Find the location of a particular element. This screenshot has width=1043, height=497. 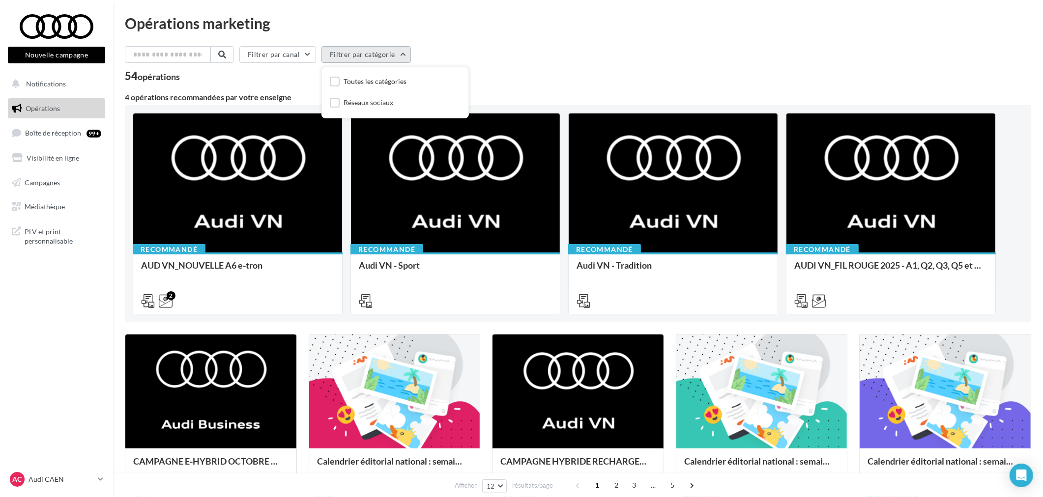

button: Notifications is located at coordinates (55, 84).